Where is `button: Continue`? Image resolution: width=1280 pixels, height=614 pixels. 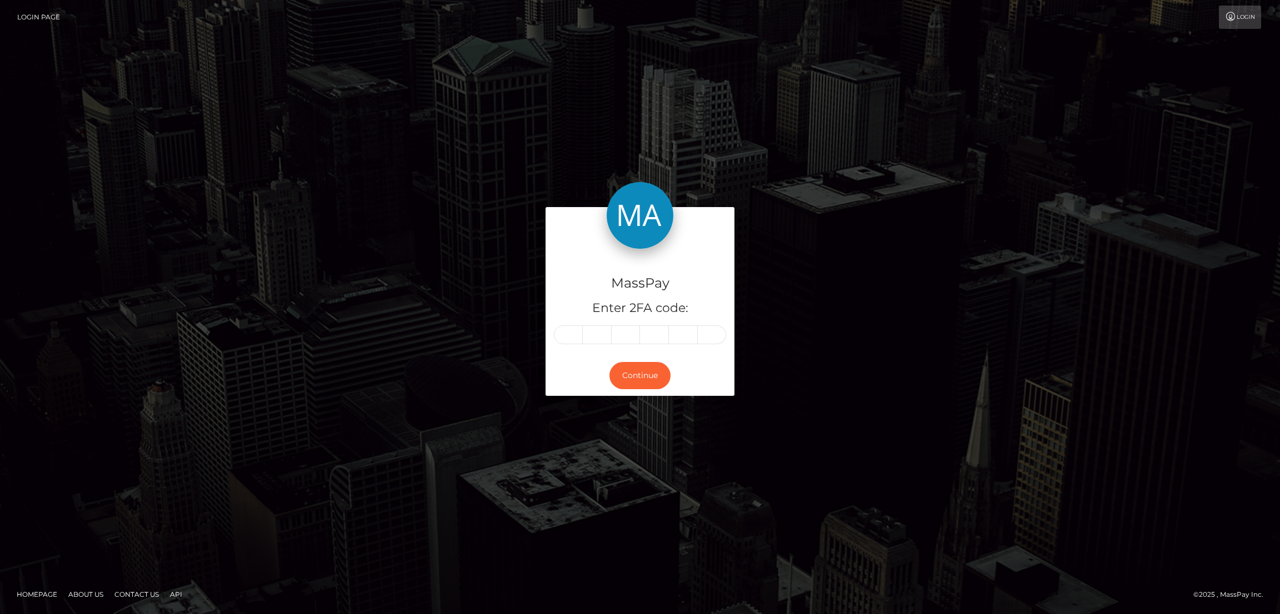 button: Continue is located at coordinates (640, 376).